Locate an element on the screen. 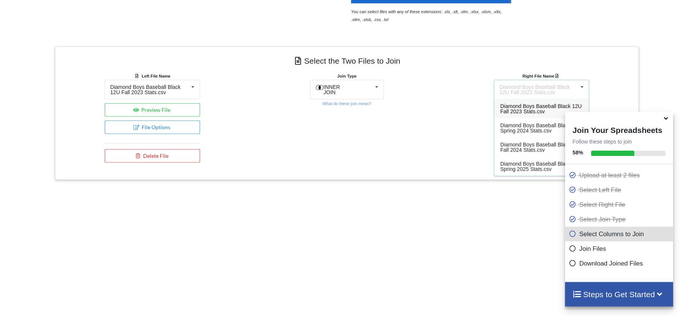 The image size is (694, 316). p: Select Join Type is located at coordinates (620, 219).